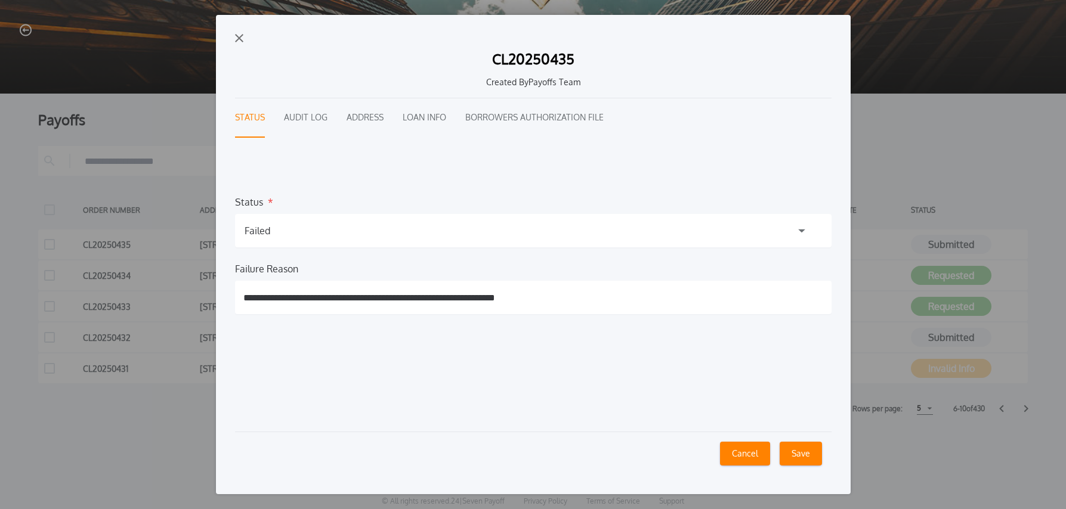 The image size is (1066, 509). Describe the element at coordinates (533, 231) in the screenshot. I see `button: Failed` at that location.